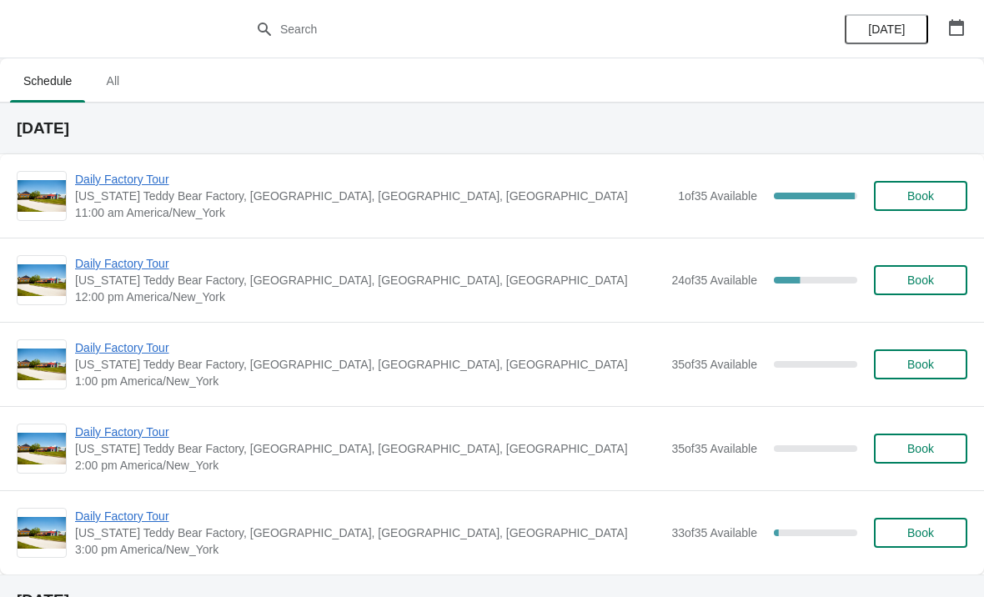 Image resolution: width=984 pixels, height=597 pixels. I want to click on span: All, so click(113, 81).